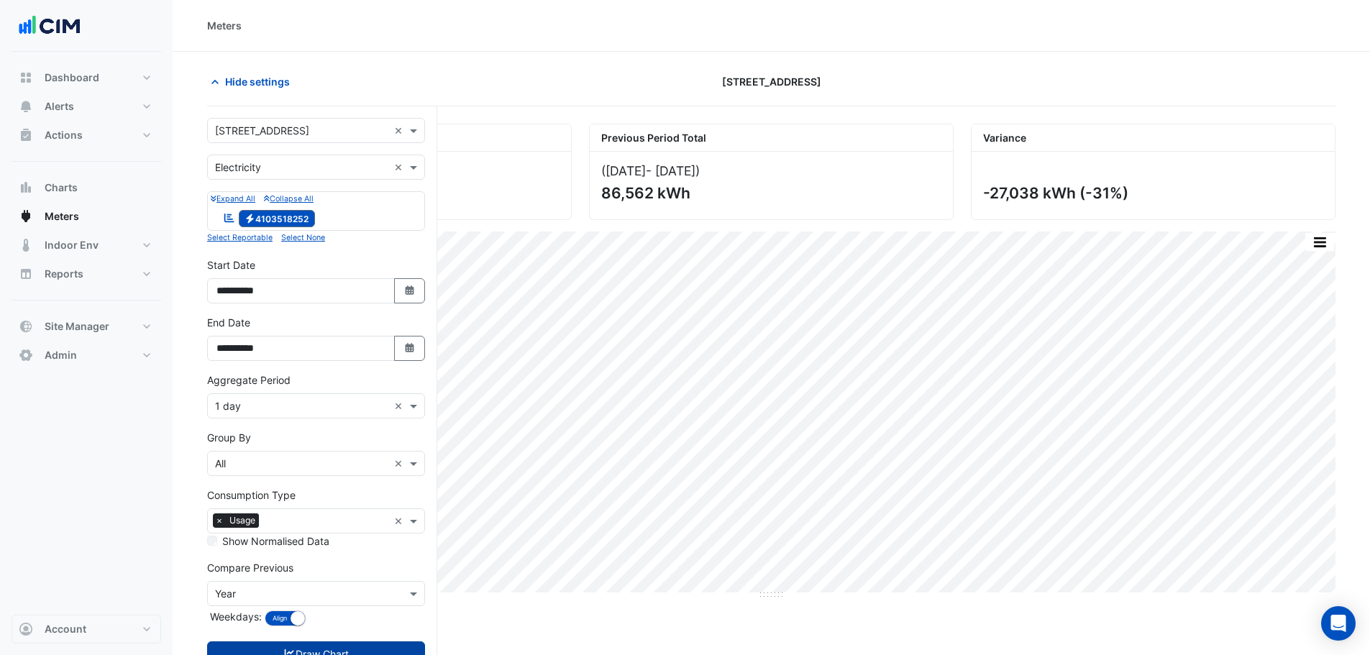 The height and width of the screenshot is (655, 1370). What do you see at coordinates (59, 106) in the screenshot?
I see `span: Alerts` at bounding box center [59, 106].